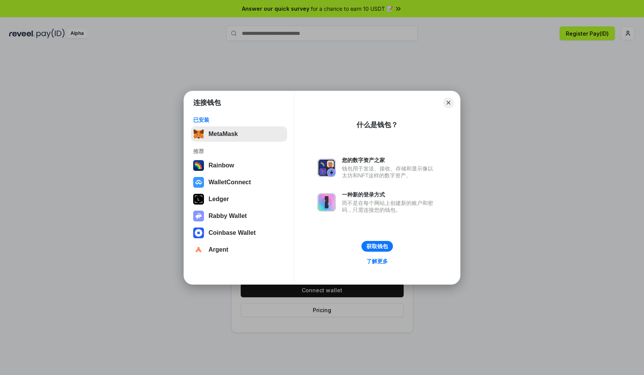 Image resolution: width=644 pixels, height=375 pixels. I want to click on img: svg+xml,%3Csvg%20xmlns%3D%22http%3A%2F%2Fwww.w3.org%2F2000%2Fsvg%22%20width%3D%2228%22%20height%3..., so click(198, 199).